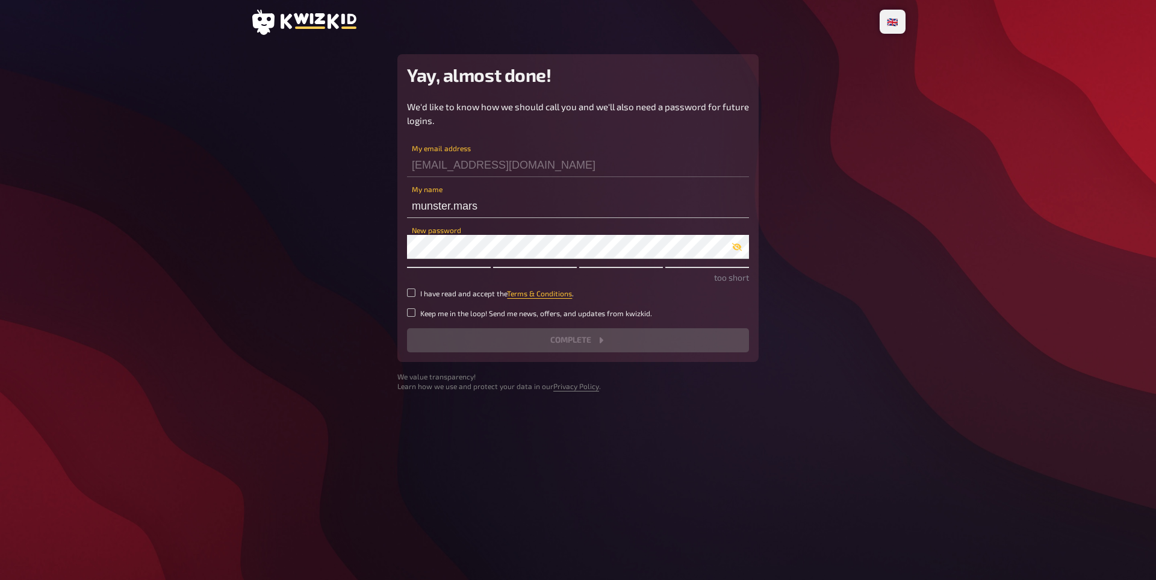 The width and height of the screenshot is (1156, 580). Describe the element at coordinates (497, 293) in the screenshot. I see `small: I have read and accept the .` at that location.